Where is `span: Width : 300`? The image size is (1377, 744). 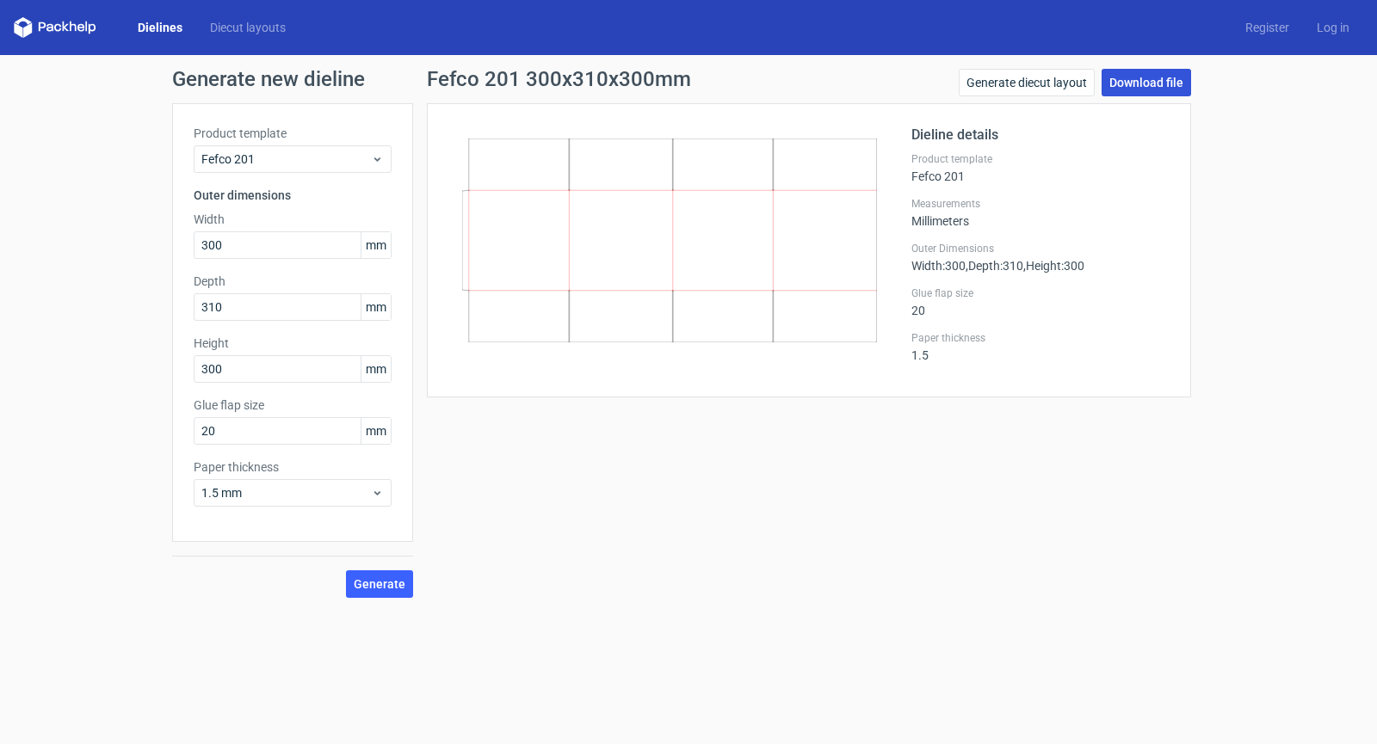
span: Width : 300 is located at coordinates (938, 266).